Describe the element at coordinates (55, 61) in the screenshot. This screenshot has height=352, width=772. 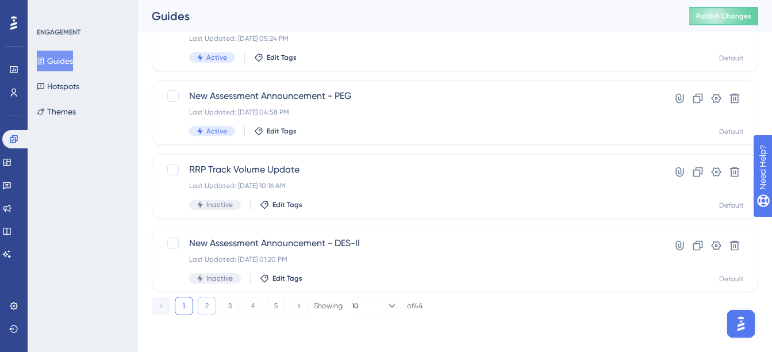
I see `button: Guides` at that location.